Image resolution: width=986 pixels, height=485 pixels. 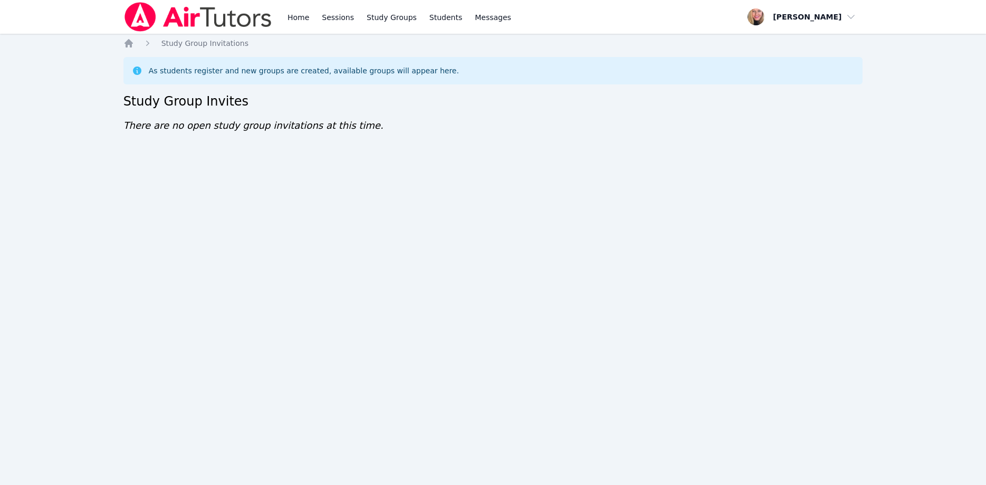 I want to click on img: Air Tutors, so click(x=198, y=17).